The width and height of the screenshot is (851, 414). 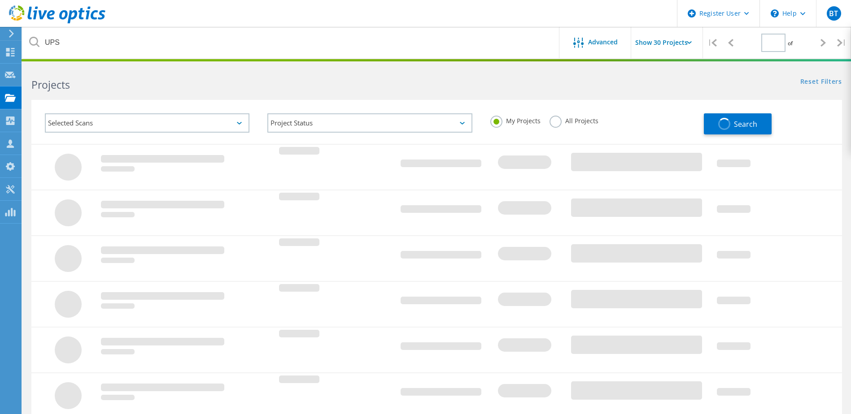 I want to click on span: Search, so click(x=746, y=124).